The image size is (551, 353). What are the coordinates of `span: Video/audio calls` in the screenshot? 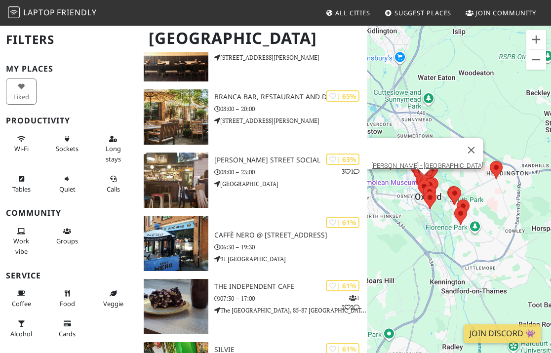 It's located at (113, 189).